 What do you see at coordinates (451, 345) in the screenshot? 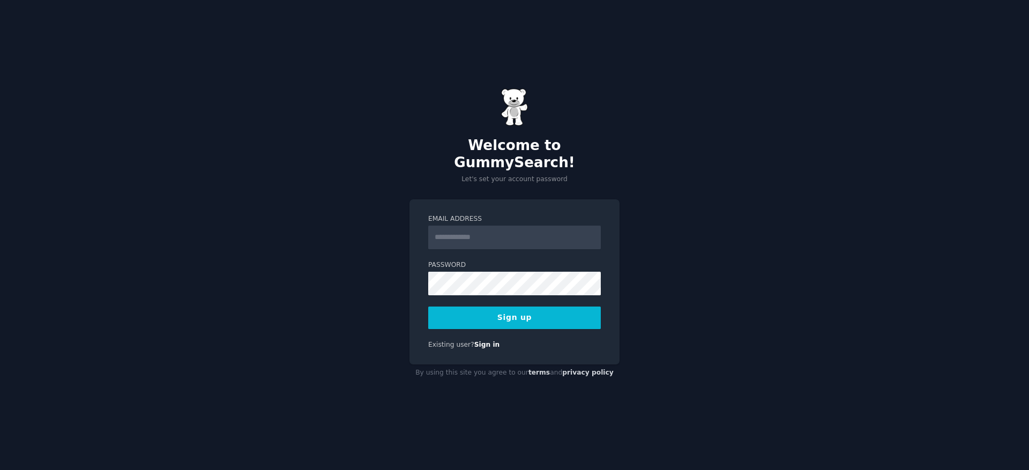
I see `span: Existing user?` at bounding box center [451, 345].